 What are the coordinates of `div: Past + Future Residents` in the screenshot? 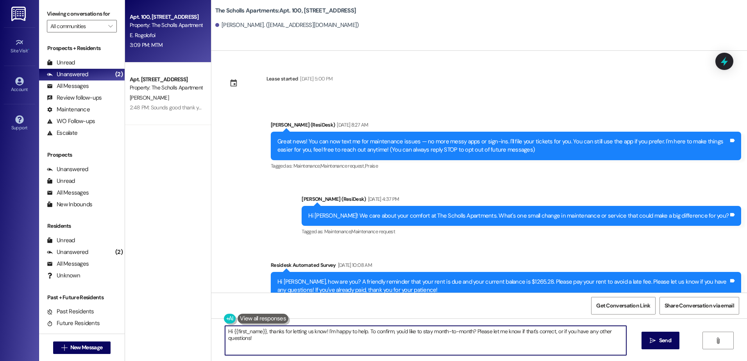 It's located at (82, 297).